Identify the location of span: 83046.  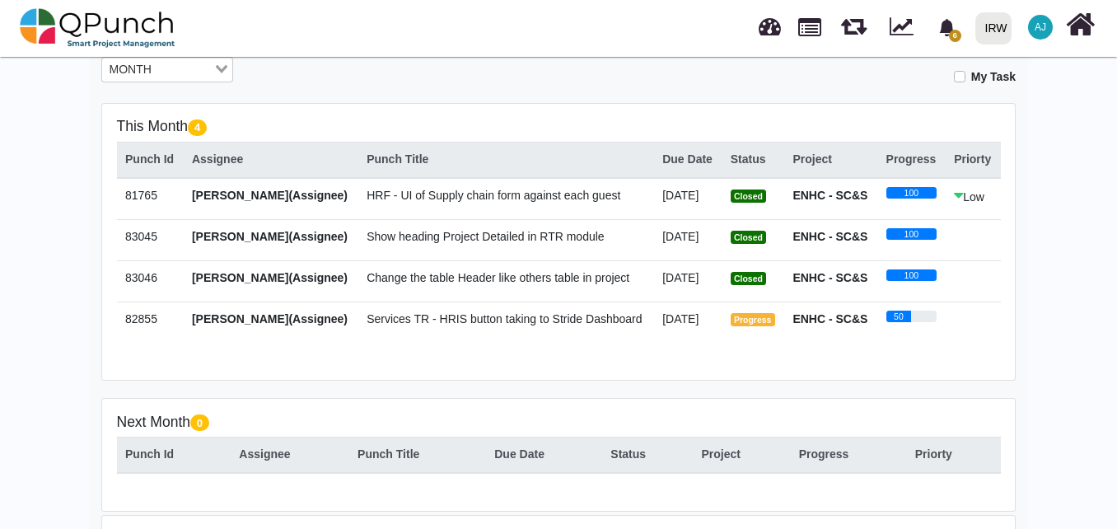
(141, 278).